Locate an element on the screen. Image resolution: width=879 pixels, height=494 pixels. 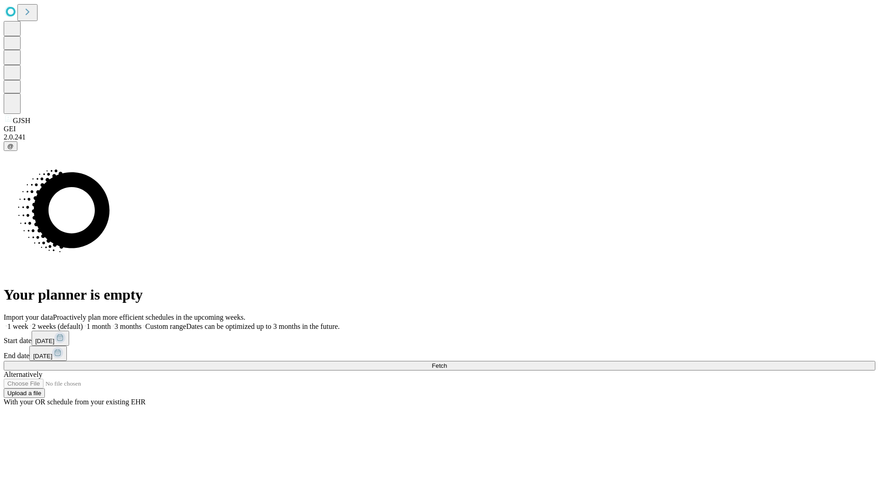
button: Upload a file is located at coordinates (24, 393).